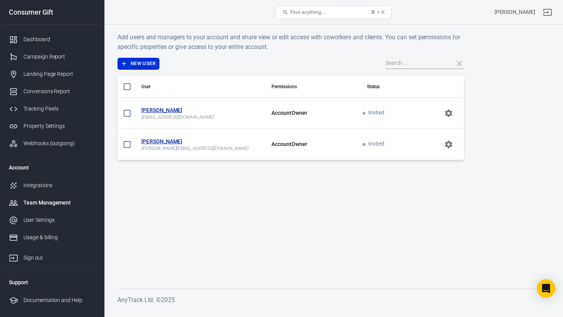 This screenshot has height=317, width=563. What do you see at coordinates (138, 64) in the screenshot?
I see `button: New User` at bounding box center [138, 64].